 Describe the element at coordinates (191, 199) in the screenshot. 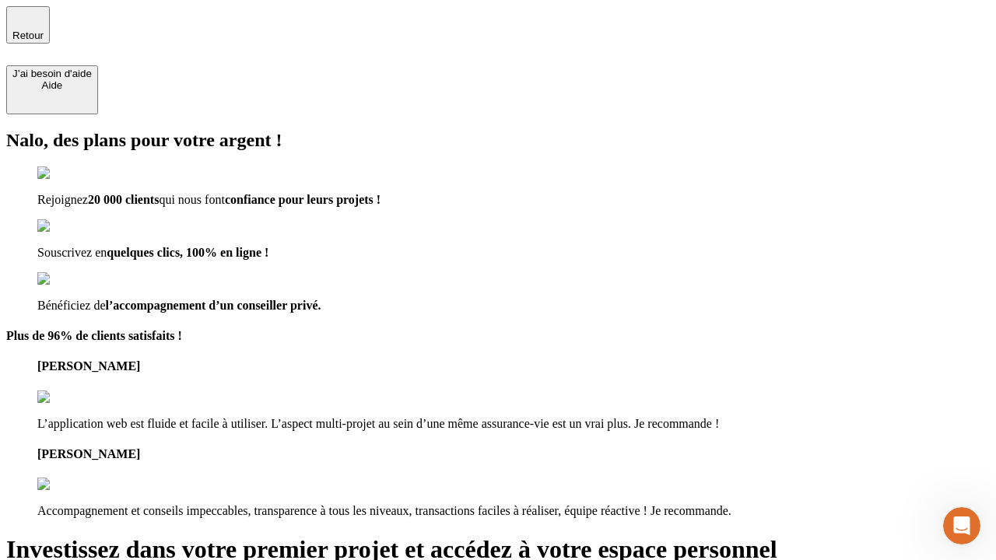

I see `span: qui nous font` at that location.